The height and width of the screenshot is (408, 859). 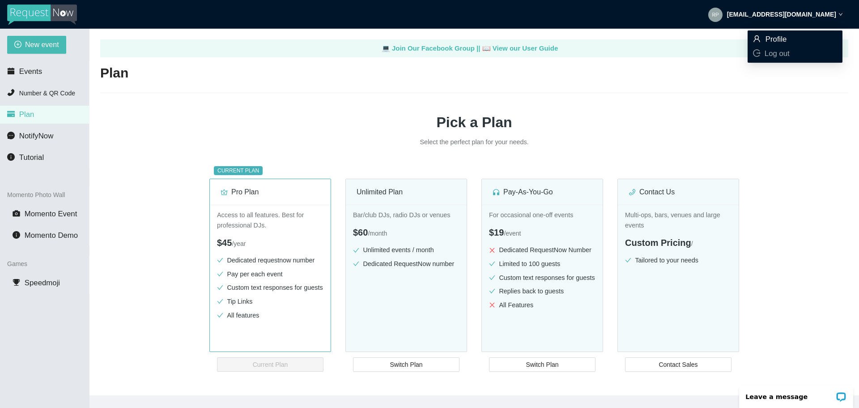 I want to click on sup: CURRENT PLAN, so click(x=238, y=170).